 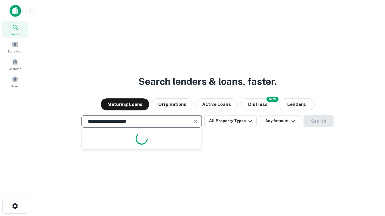 What do you see at coordinates (15, 64) in the screenshot?
I see `a: Contacts` at bounding box center [15, 64].